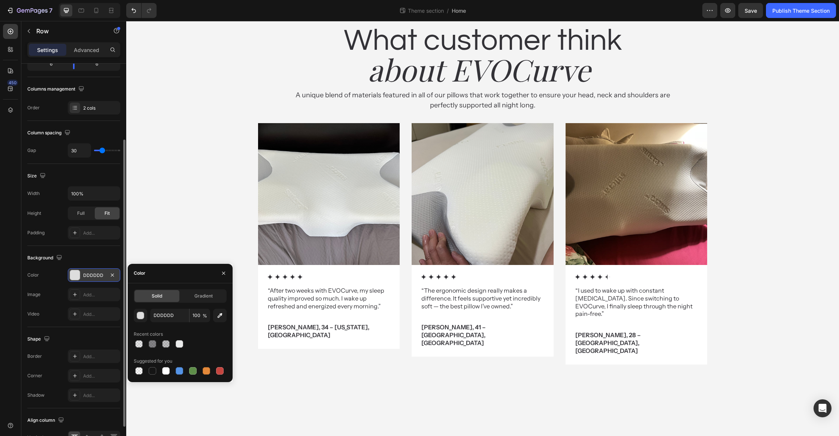  I want to click on button: 7, so click(29, 10).